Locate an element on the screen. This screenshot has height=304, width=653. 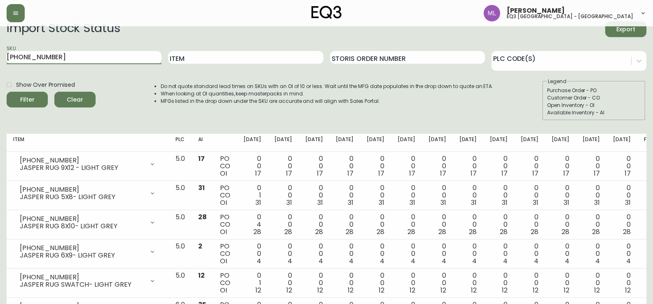
li: MFGs listed in the drop down under the SKU are accurate and will align with Sales Portal. is located at coordinates (327, 101).